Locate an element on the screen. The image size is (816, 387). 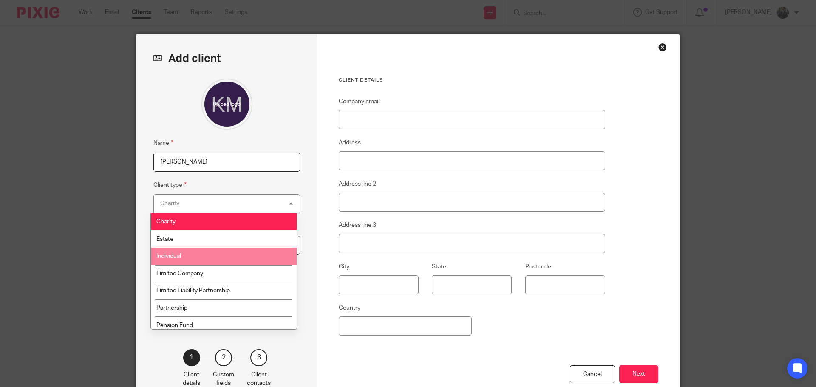
div: Cancel is located at coordinates (592, 374).